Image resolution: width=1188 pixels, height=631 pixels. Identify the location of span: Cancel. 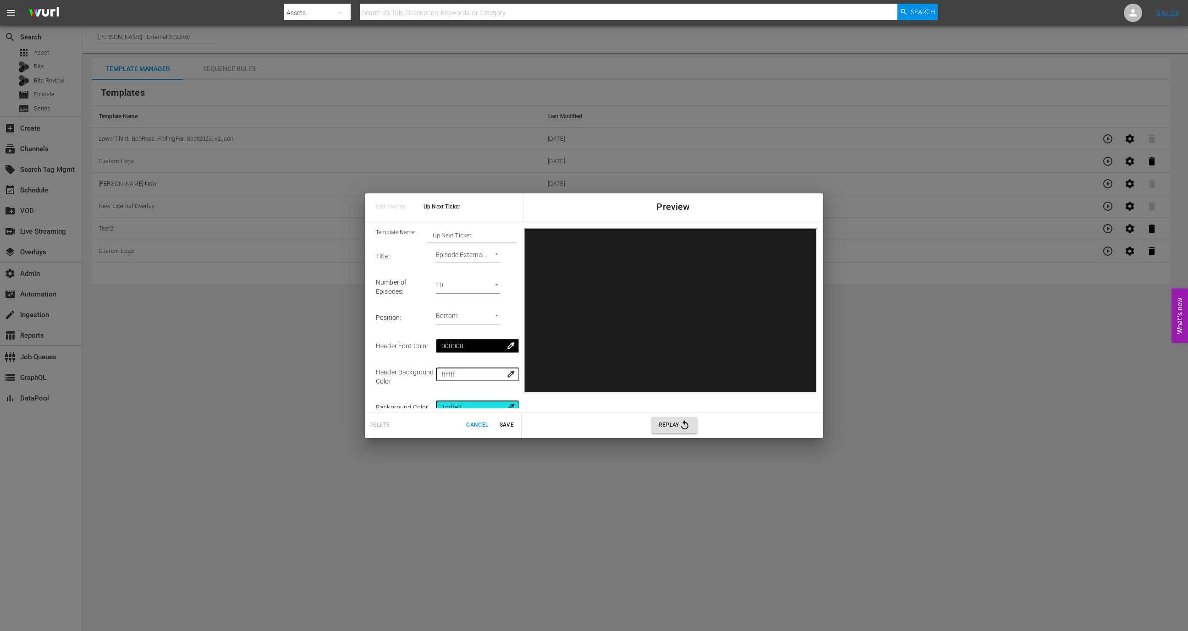
(477, 425).